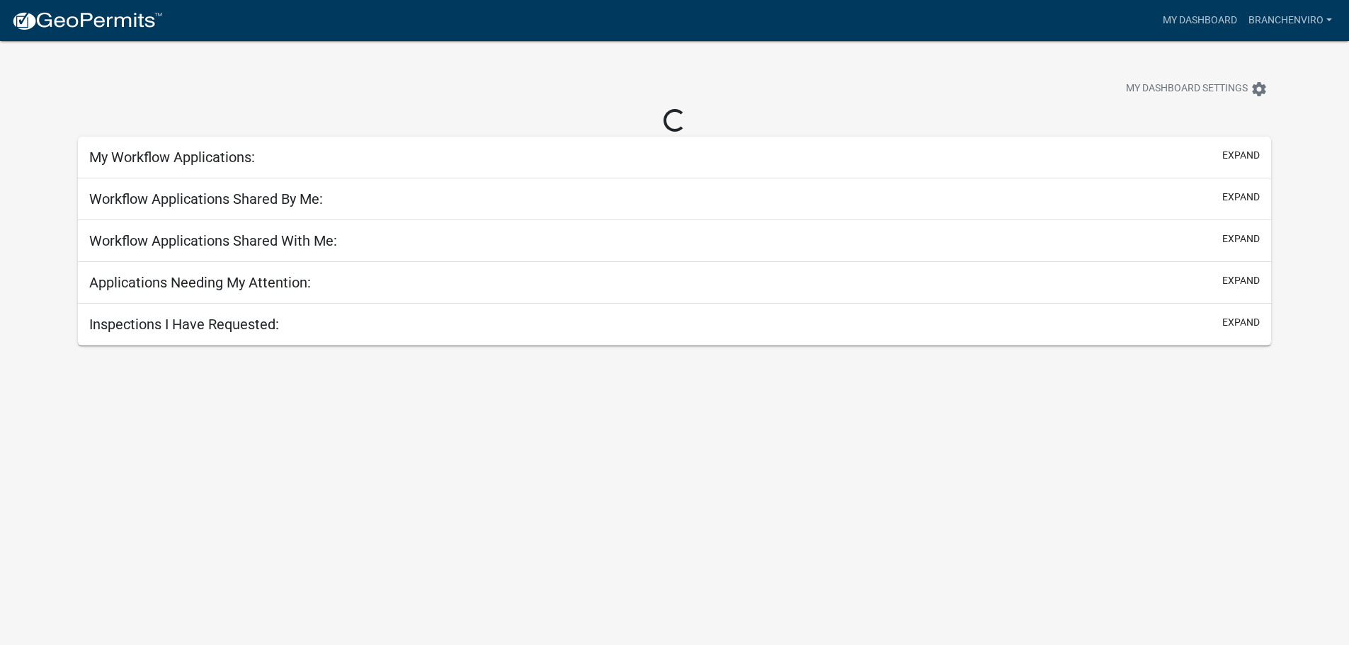 This screenshot has width=1349, height=645. I want to click on h5: My Workflow Applications:, so click(172, 157).